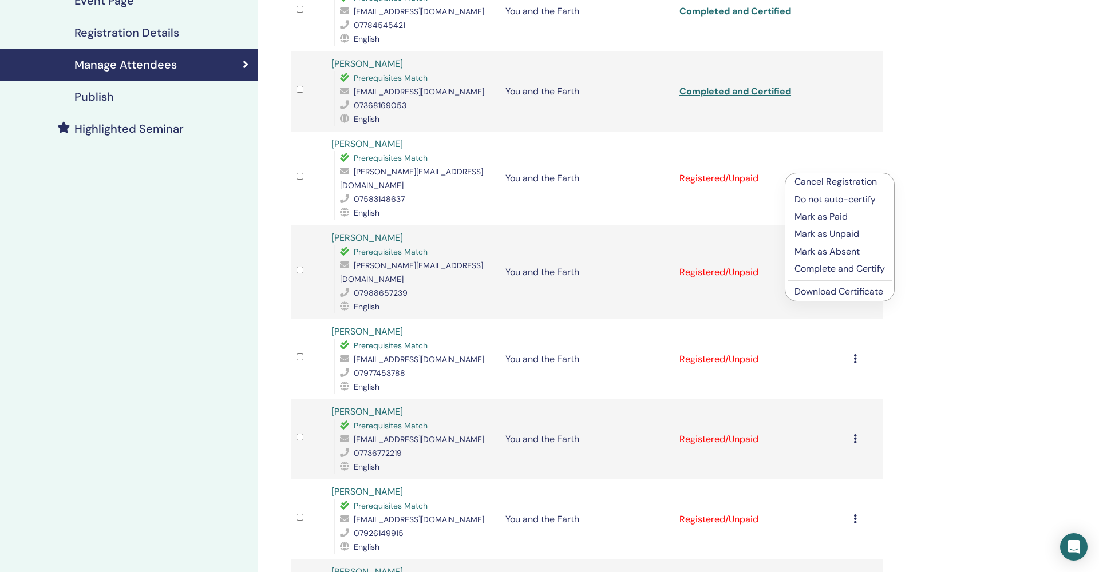 Image resolution: width=1099 pixels, height=572 pixels. What do you see at coordinates (840, 234) in the screenshot?
I see `p: Mark as Unpaid` at bounding box center [840, 234].